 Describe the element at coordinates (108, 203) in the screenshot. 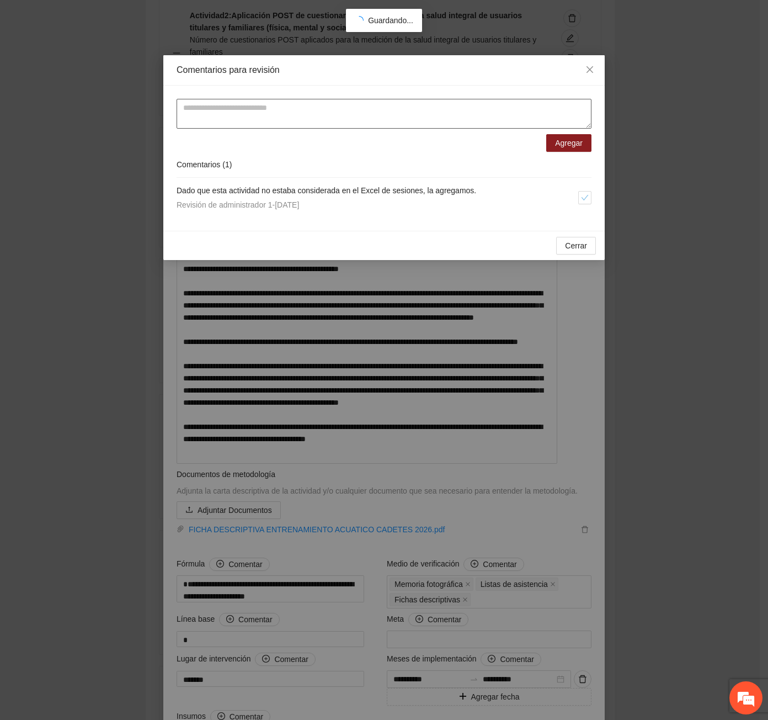

I see `span: Estamos en línea.` at that location.